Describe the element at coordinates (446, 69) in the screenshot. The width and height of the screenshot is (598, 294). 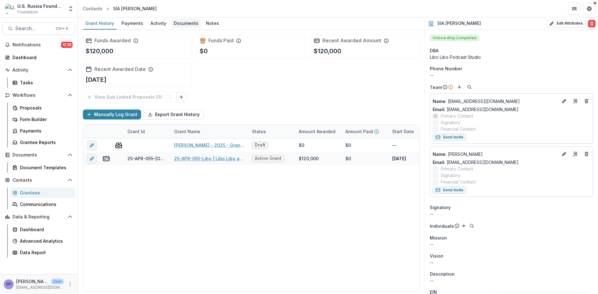
I see `span: Phone Number` at that location.